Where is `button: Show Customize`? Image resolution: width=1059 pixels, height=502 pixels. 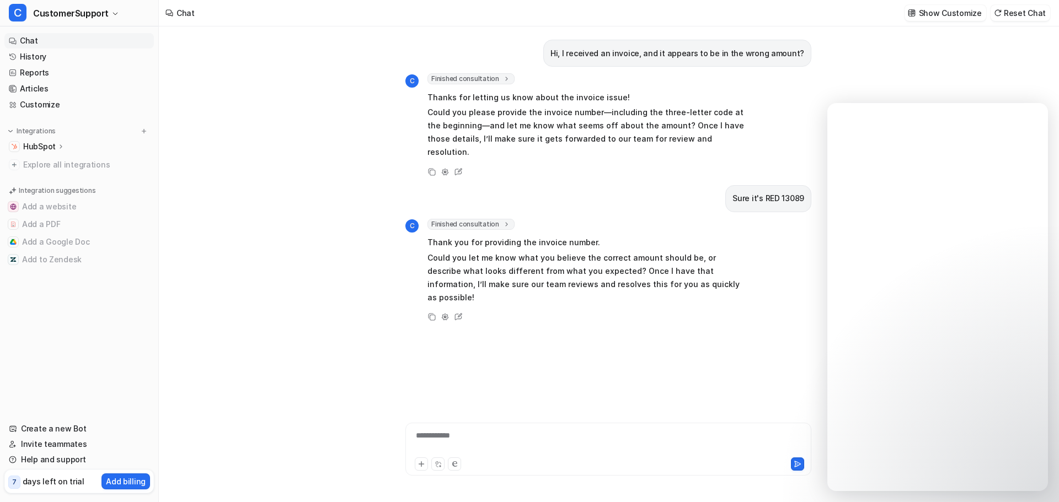
button: Show Customize is located at coordinates (945, 13).